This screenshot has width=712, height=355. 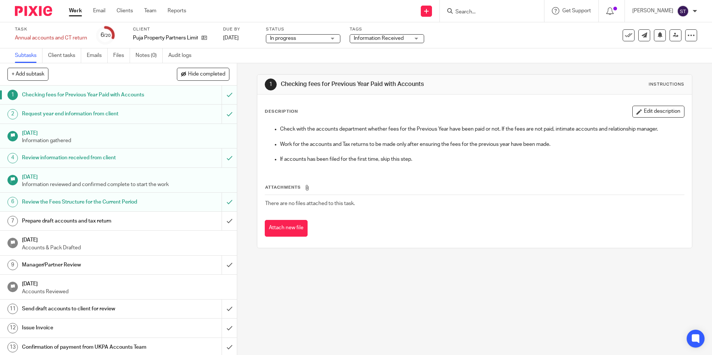 I want to click on div: 2, so click(x=13, y=114).